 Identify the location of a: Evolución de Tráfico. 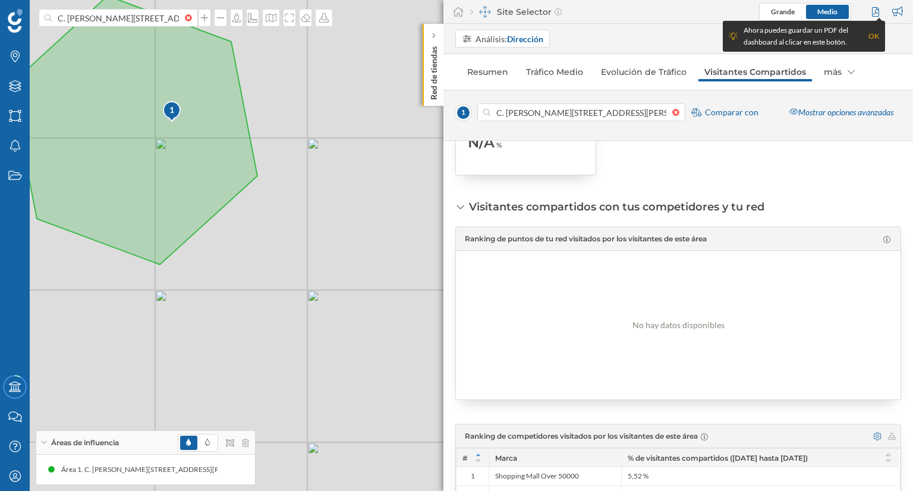
(644, 72).